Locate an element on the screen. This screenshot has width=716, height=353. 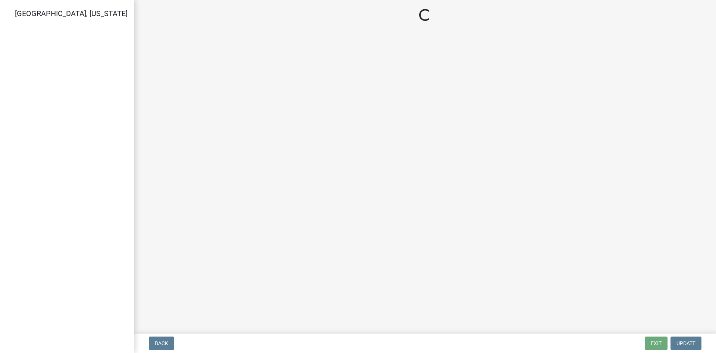
span: Back is located at coordinates (162, 343).